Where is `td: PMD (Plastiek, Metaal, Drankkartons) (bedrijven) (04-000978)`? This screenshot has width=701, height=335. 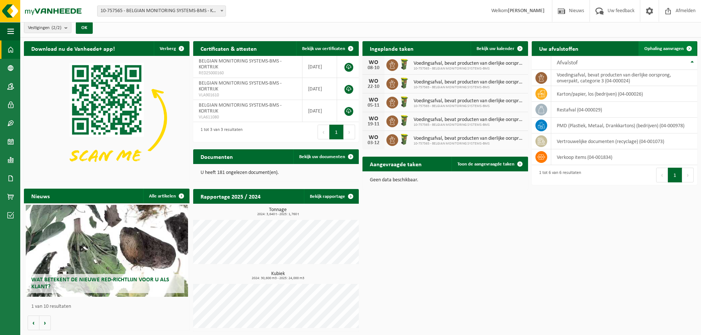 td: PMD (Plastiek, Metaal, Drankkartons) (bedrijven) (04-000978) is located at coordinates (624, 125).